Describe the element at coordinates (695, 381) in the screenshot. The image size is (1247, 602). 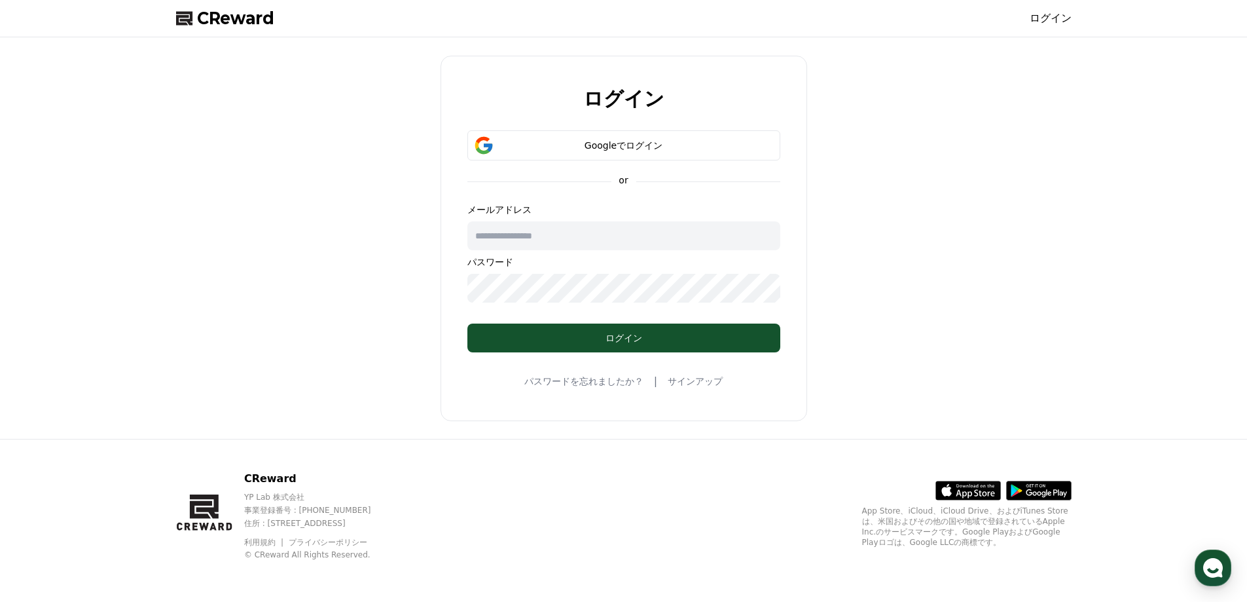
I see `a: サインアップ` at that location.